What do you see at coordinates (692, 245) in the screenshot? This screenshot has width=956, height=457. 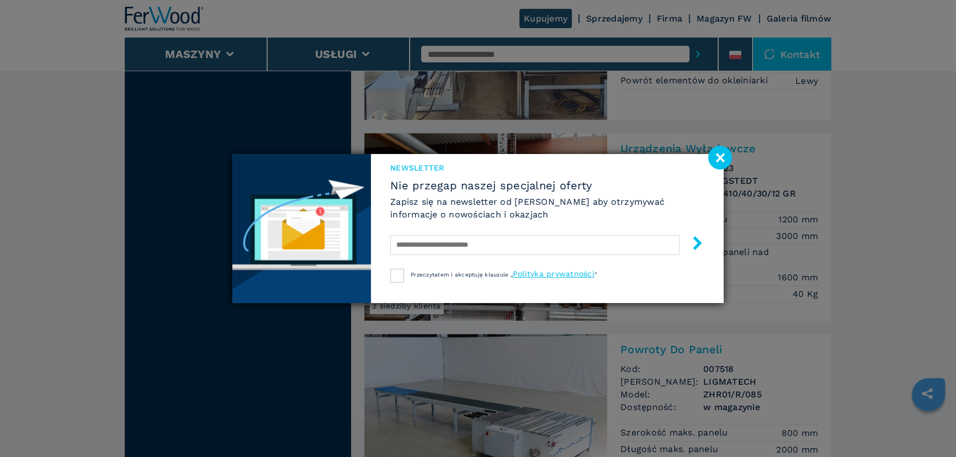 I see `button: submit-button` at bounding box center [692, 245].